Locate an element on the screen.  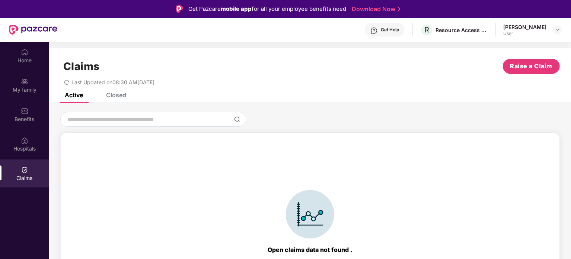
img: svg+xml;base64,PHN2ZyBpZD0iU2VhcmNoLTMyeDMyIiB4bWxucz0iaHR0cDovL3d3dy53My5vcmcvMjAwMC9zdmciIHdpZH... is located at coordinates (237, 119).